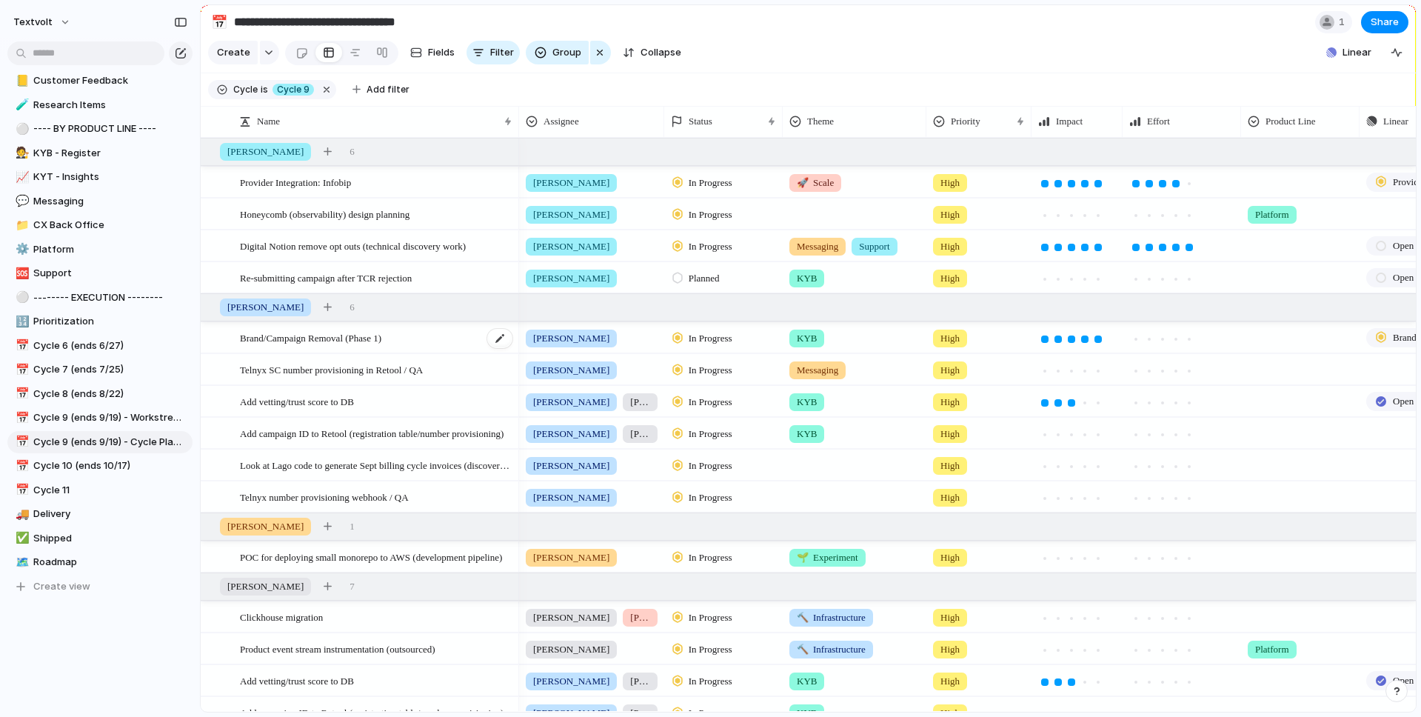 Image resolution: width=1421 pixels, height=717 pixels. Describe the element at coordinates (372, 432) in the screenshot. I see `span: Add campaign ID to Retool (registration table/number provisioning)` at that location.